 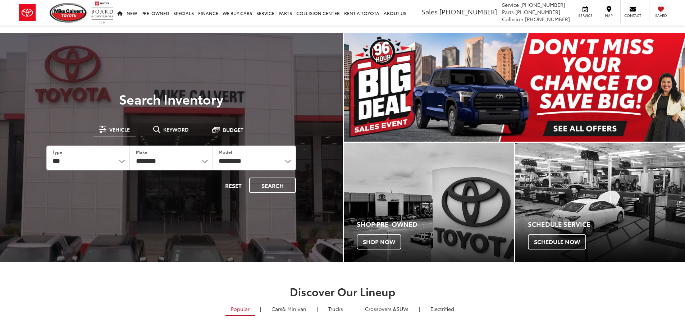 I want to click on a: SUVs, so click(x=387, y=309).